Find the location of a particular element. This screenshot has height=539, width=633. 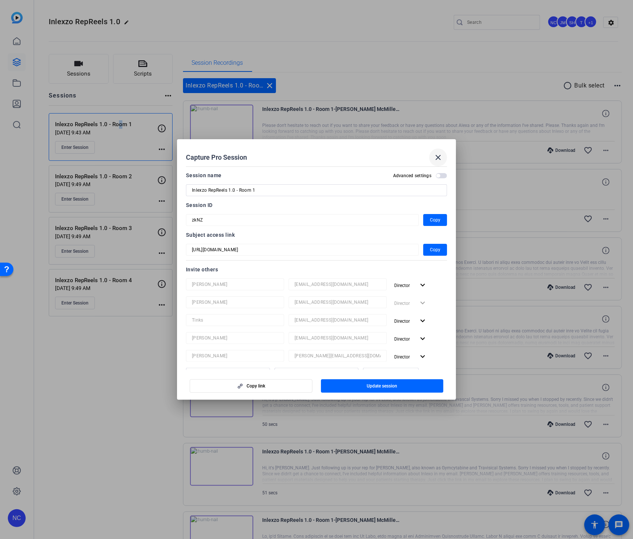

div: Invite others is located at coordinates (317, 269).